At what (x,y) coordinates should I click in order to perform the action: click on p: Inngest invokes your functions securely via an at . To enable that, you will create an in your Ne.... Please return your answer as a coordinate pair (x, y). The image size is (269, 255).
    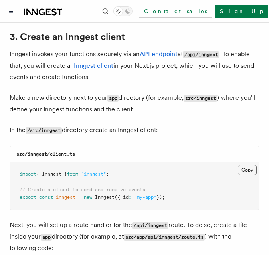
    Looking at the image, I should click on (134, 65).